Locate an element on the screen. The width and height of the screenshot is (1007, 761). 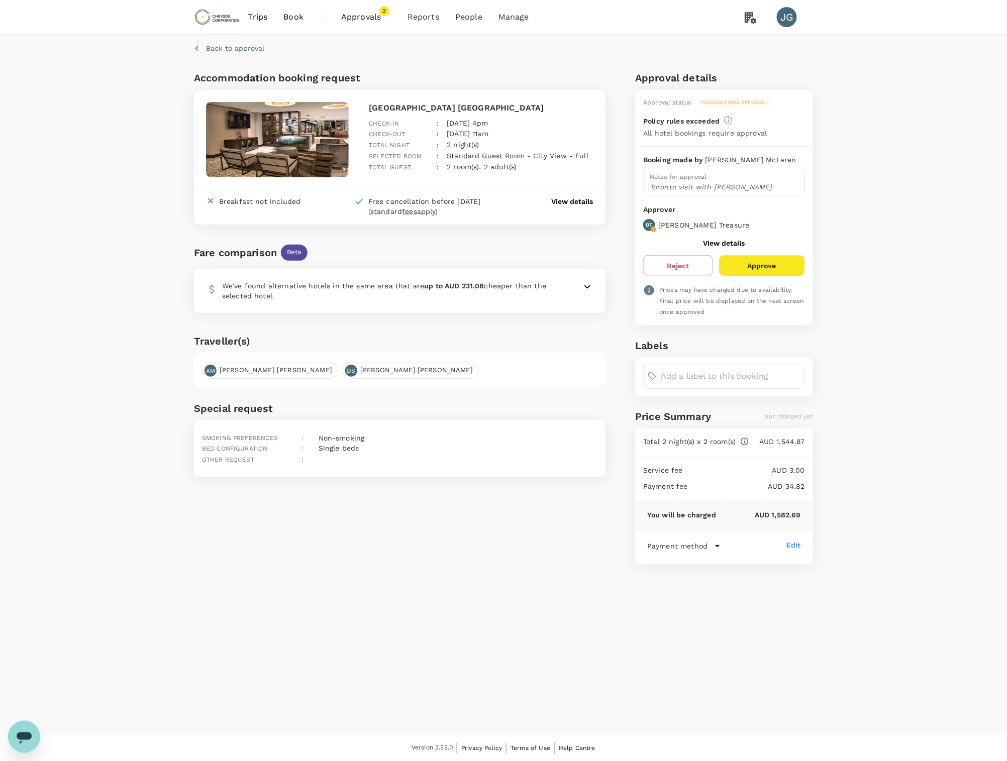
p: We’ve found alternative hotels in the same area that are cheaper than the selected hotel. is located at coordinates (389, 291).